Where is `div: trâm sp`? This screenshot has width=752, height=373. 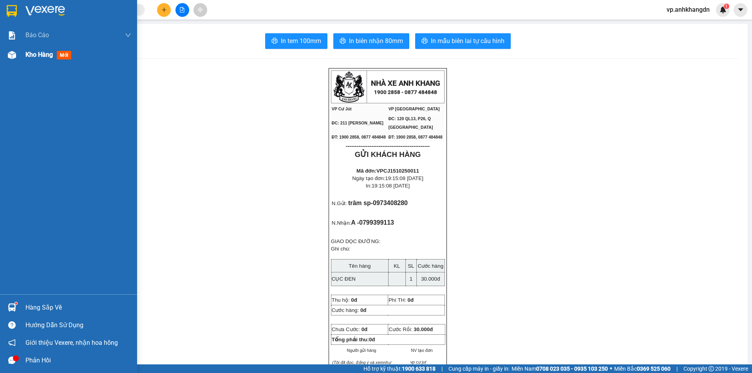
div: trâm sp is located at coordinates (34, 21).